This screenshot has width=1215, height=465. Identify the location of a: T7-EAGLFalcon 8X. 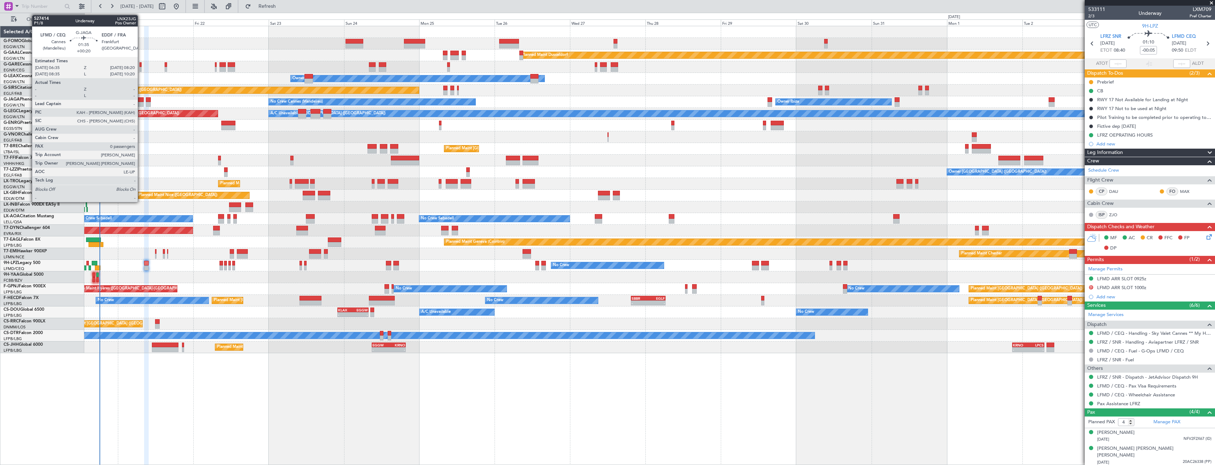
(22, 240).